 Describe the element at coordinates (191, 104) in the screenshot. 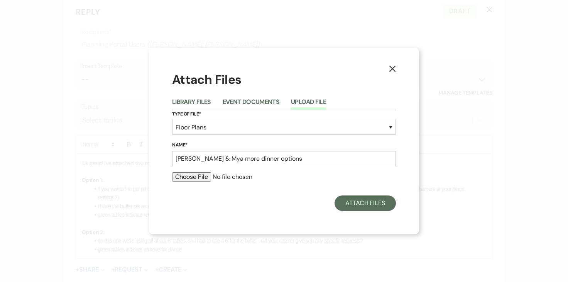

I see `button: Library Files` at that location.